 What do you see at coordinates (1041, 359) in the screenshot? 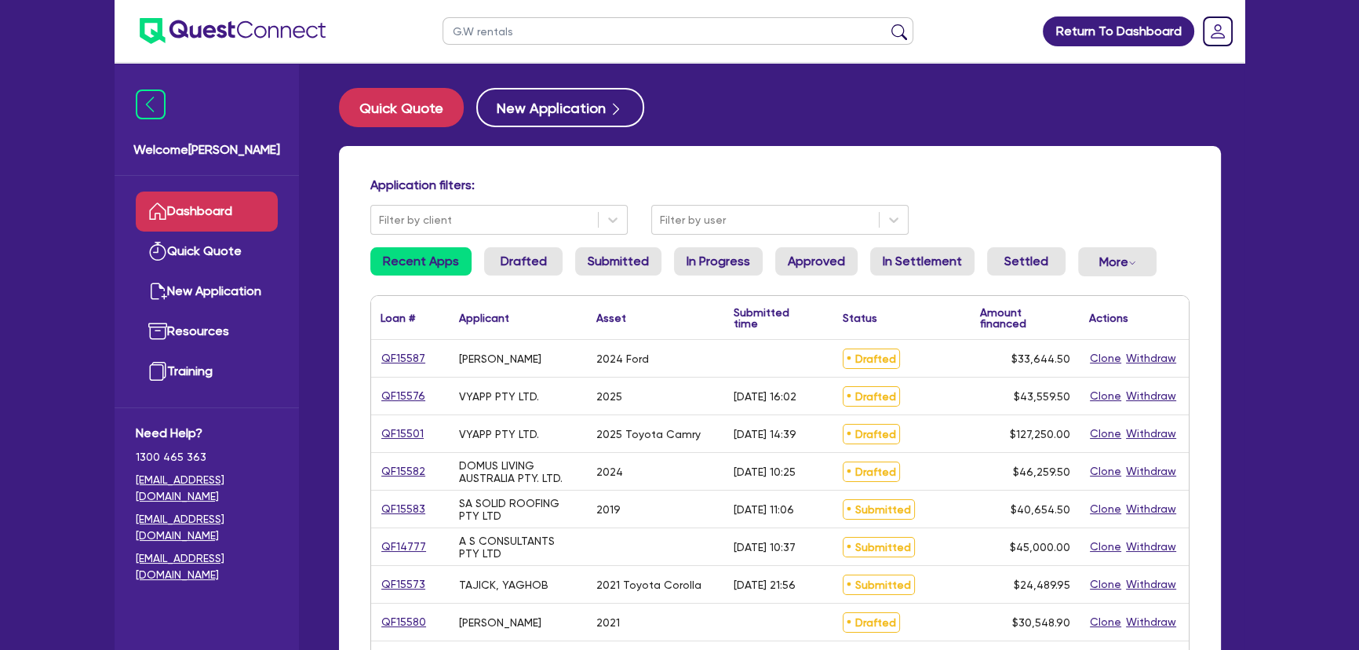
I see `span: $33,644.50` at bounding box center [1041, 359].